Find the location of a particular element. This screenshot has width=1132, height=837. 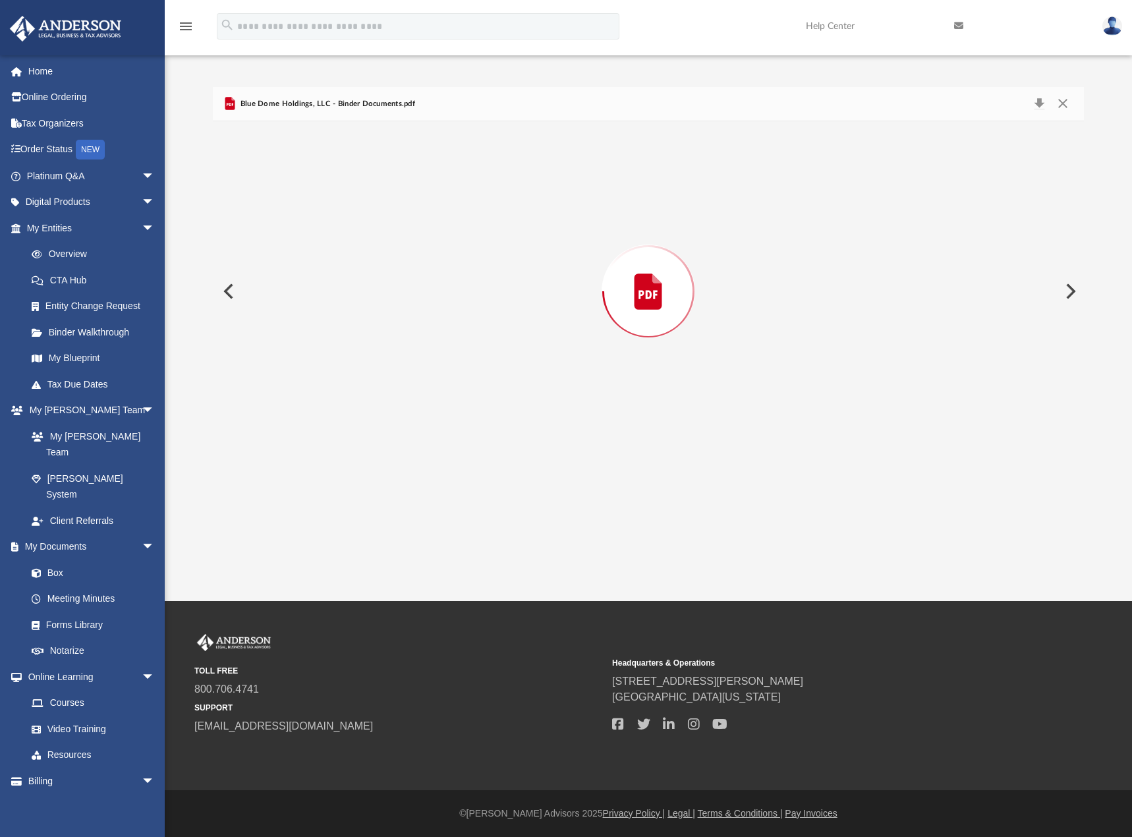

div: NEW is located at coordinates (90, 150).